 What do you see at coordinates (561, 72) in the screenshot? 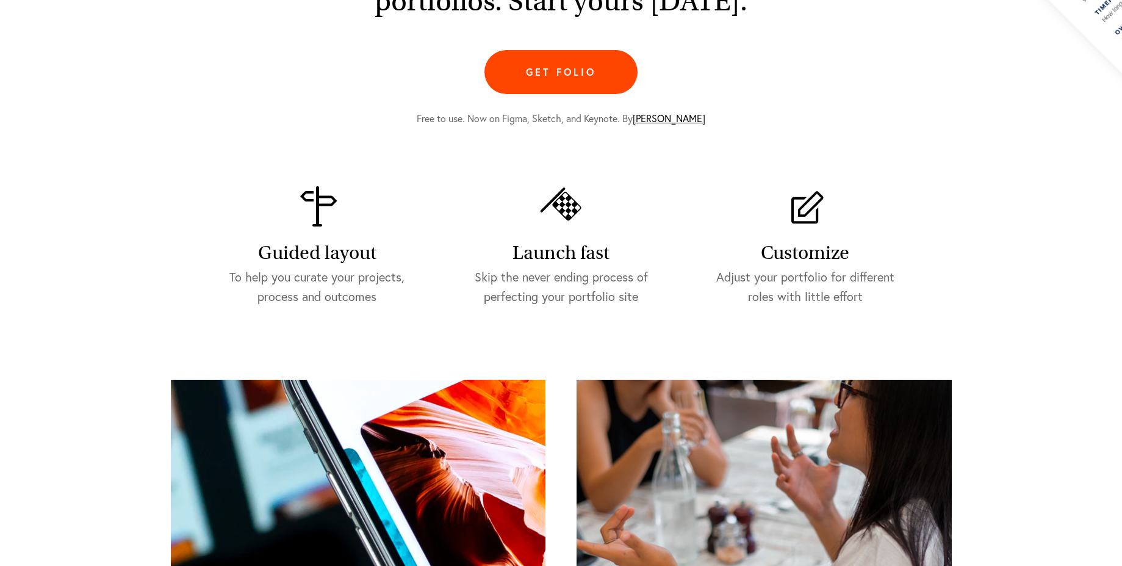
I see `a: Get folio` at bounding box center [561, 72].